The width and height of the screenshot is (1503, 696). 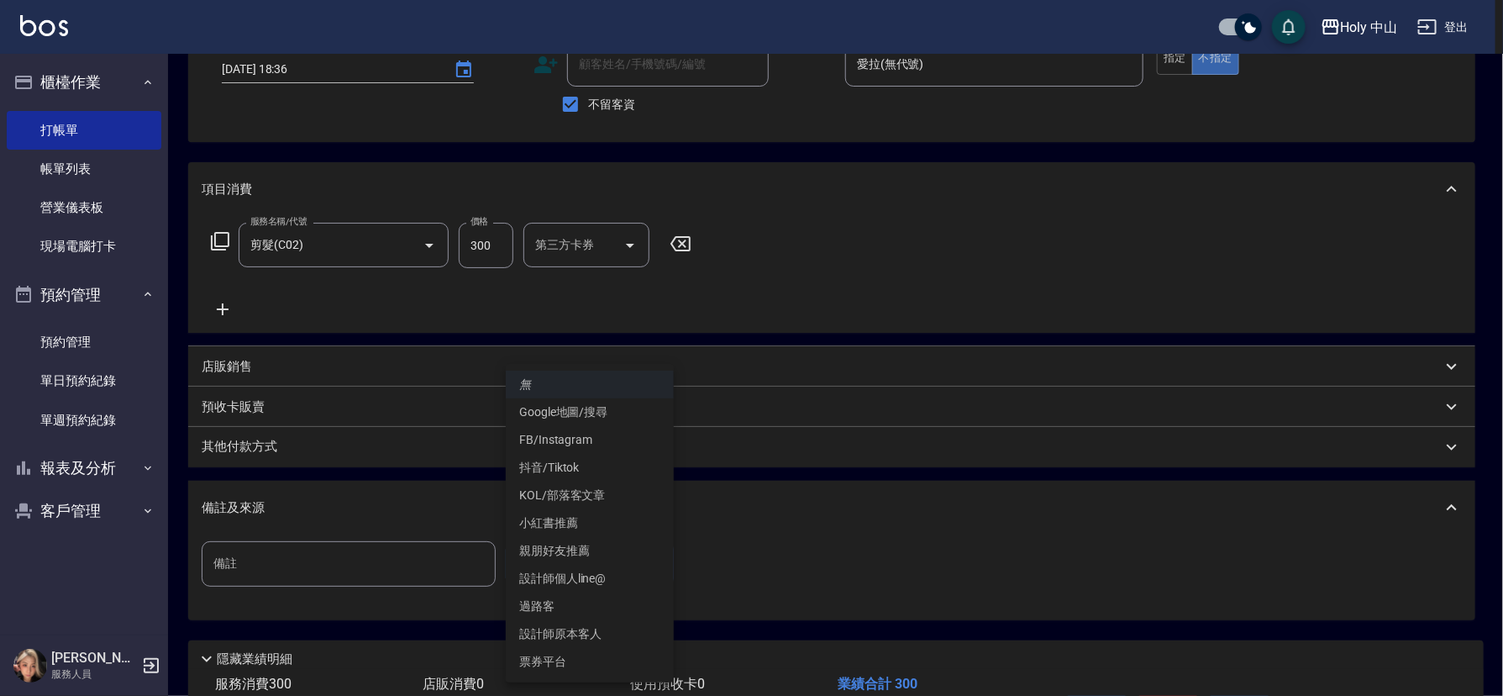 I want to click on li: 小紅書推薦, so click(x=590, y=523).